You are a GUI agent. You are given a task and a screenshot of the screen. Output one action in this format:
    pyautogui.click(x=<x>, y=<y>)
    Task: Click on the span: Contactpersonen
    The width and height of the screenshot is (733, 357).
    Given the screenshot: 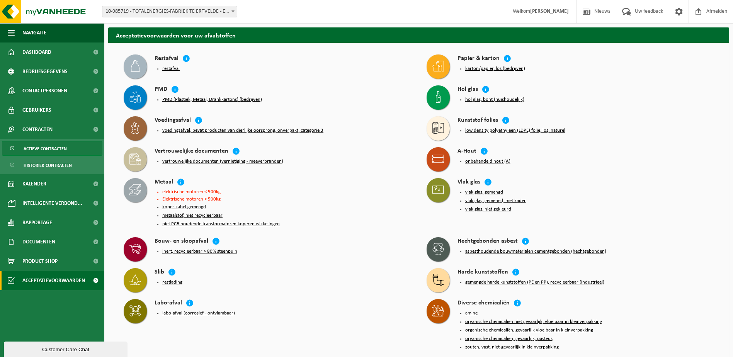 What is the action you would take?
    pyautogui.click(x=45, y=91)
    